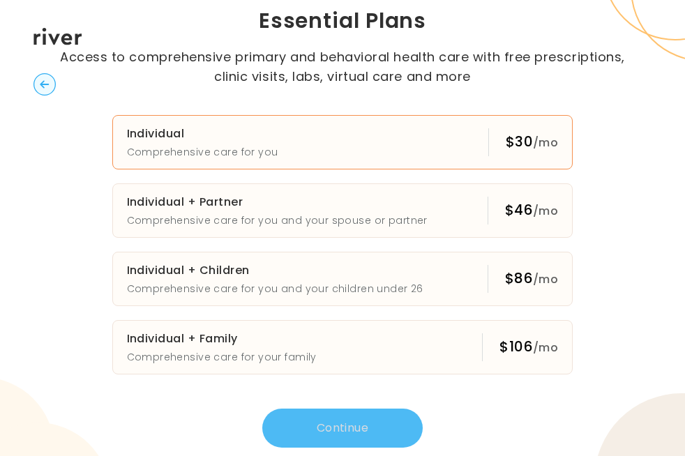 This screenshot has width=685, height=456. I want to click on div: $30, so click(532, 142).